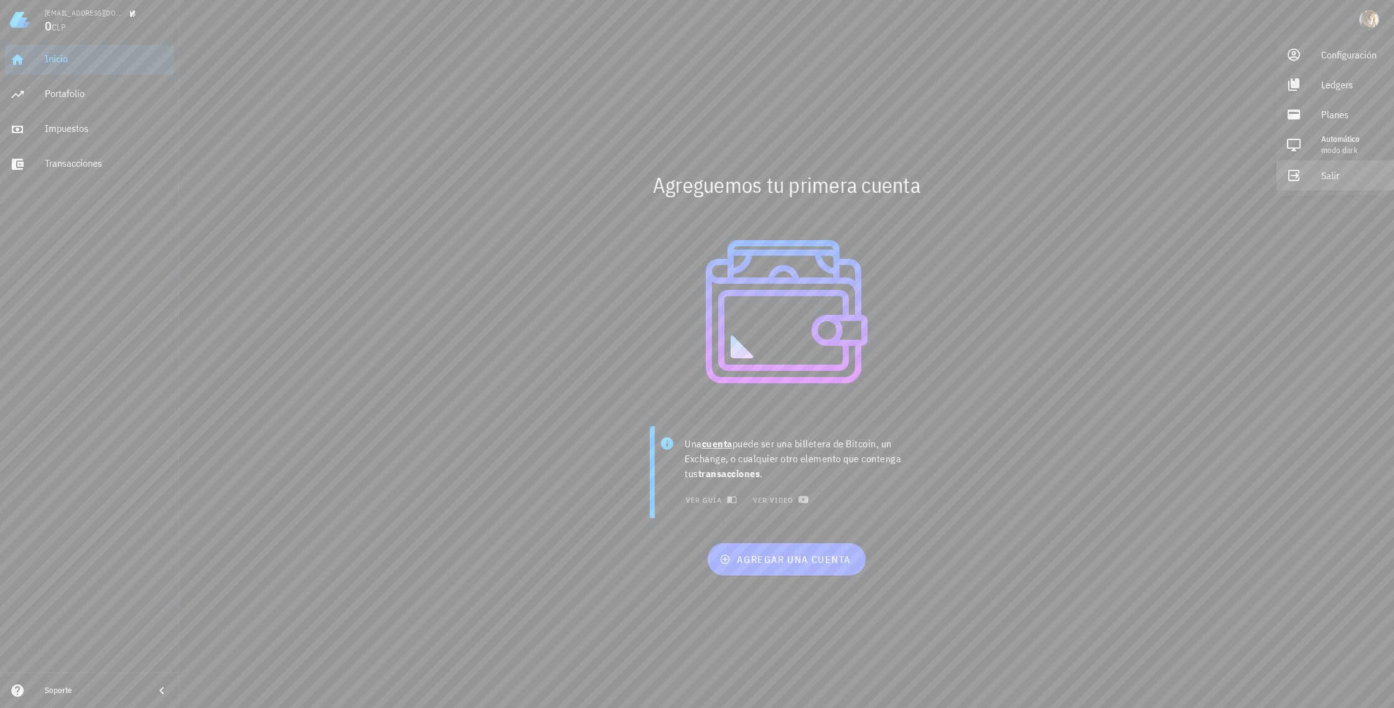  I want to click on span: ver video, so click(778, 500).